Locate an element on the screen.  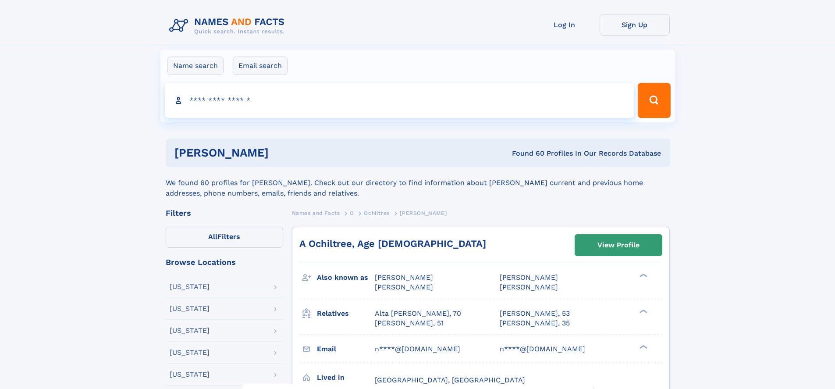
label: Email search is located at coordinates (260, 66).